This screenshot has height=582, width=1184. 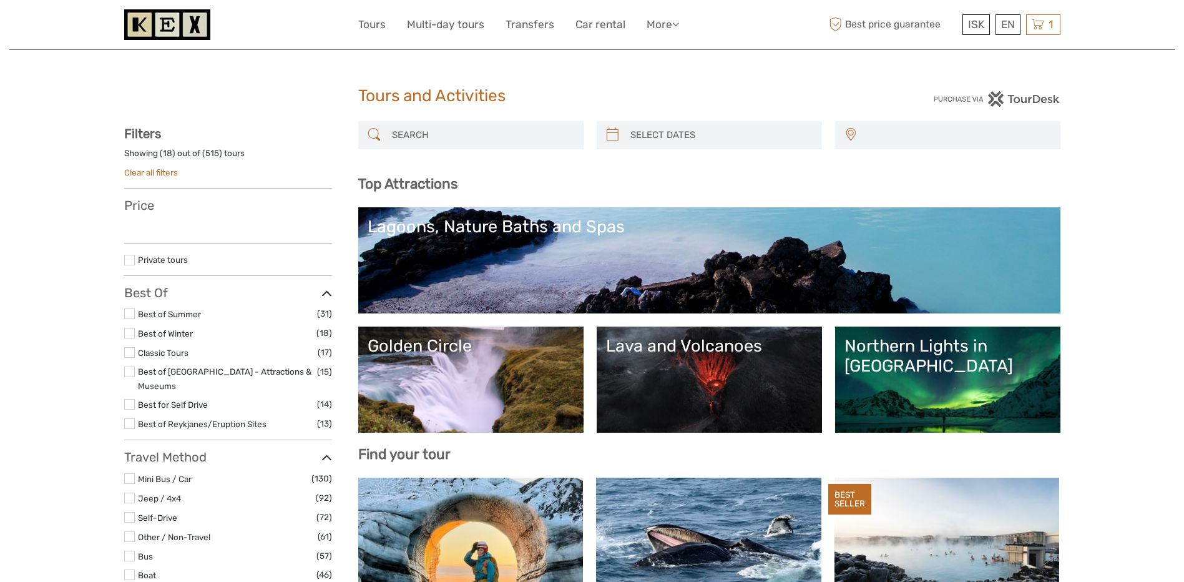 What do you see at coordinates (324, 517) in the screenshot?
I see `span: (72)` at bounding box center [324, 517].